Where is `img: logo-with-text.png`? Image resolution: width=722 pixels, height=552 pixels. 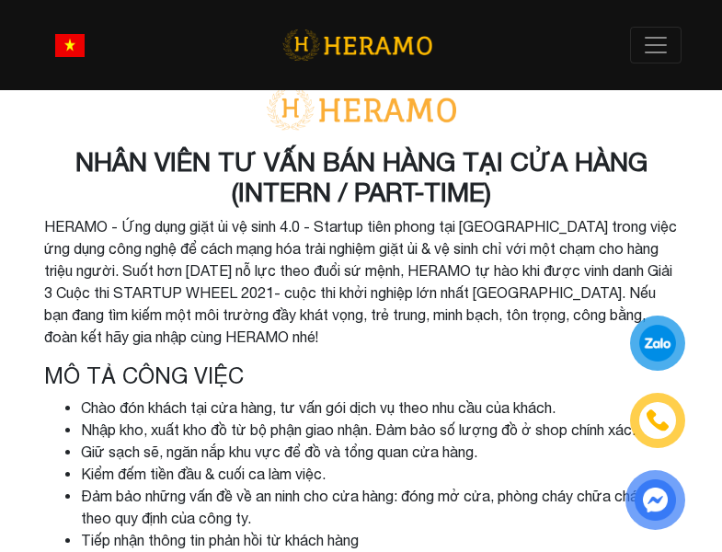 img: logo-with-text.png is located at coordinates (361, 109).